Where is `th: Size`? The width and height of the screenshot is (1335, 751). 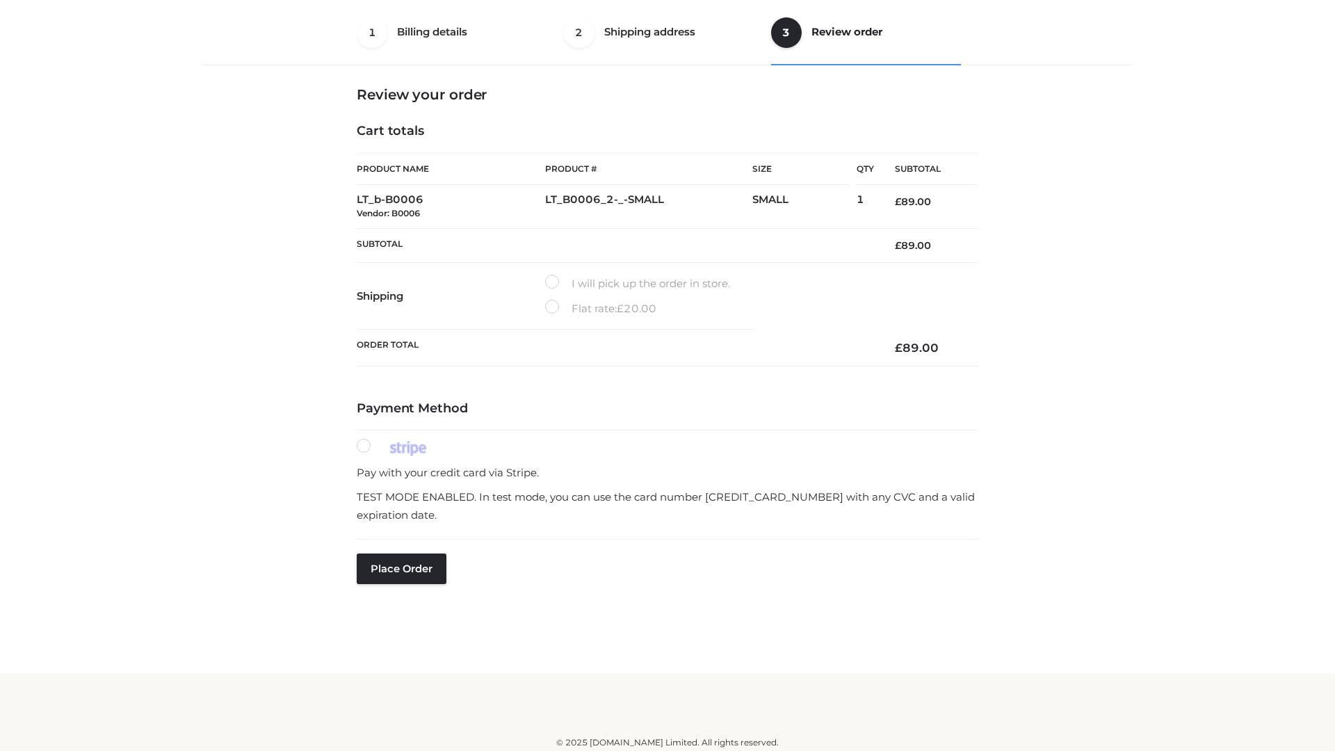 th: Size is located at coordinates (801, 169).